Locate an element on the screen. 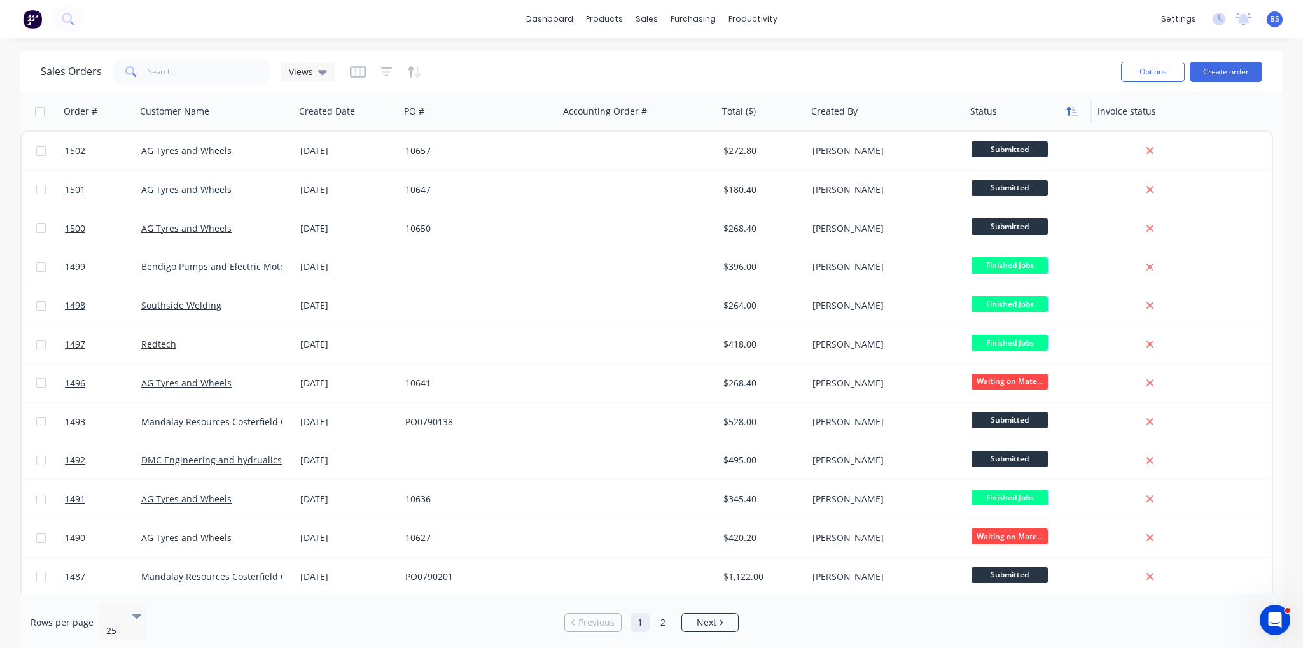 Image resolution: width=1303 pixels, height=648 pixels. div: $272.80 is located at coordinates (761, 151).